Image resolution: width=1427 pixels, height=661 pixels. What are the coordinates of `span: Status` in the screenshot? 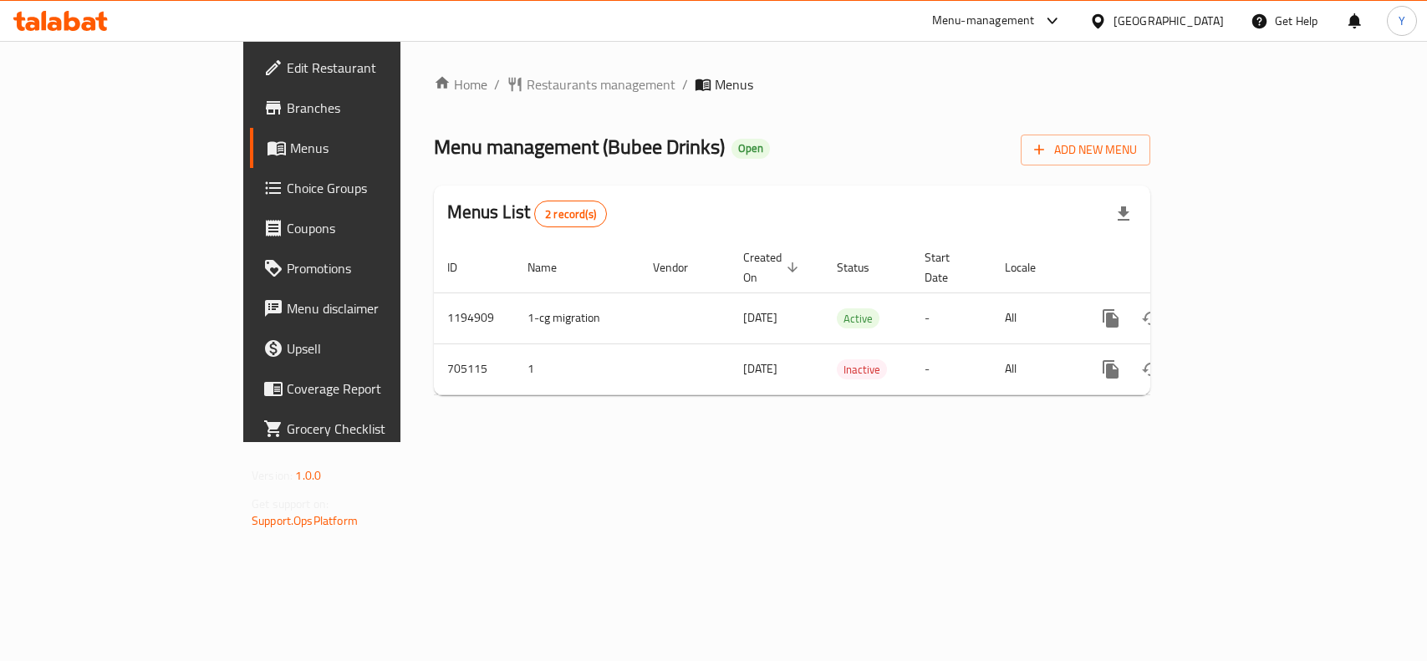 It's located at (864, 268).